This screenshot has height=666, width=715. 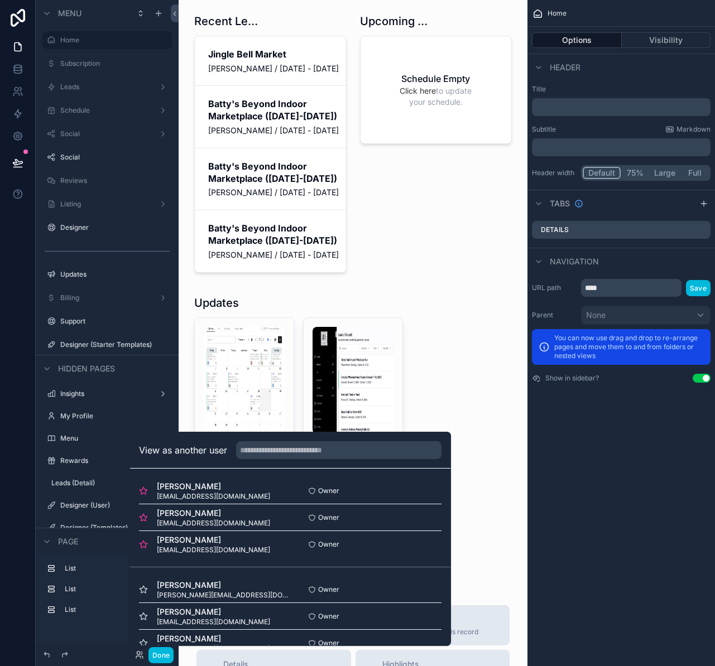 I want to click on span: Menu, so click(x=70, y=13).